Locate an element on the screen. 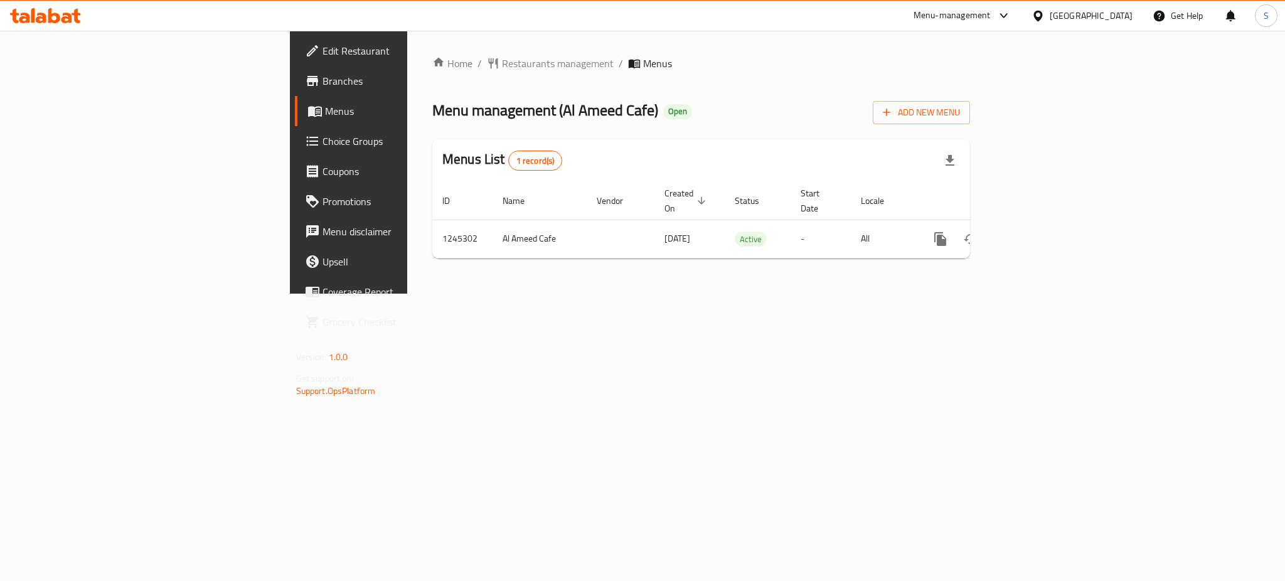 The width and height of the screenshot is (1285, 581). a: Edit Restaurant is located at coordinates (400, 51).